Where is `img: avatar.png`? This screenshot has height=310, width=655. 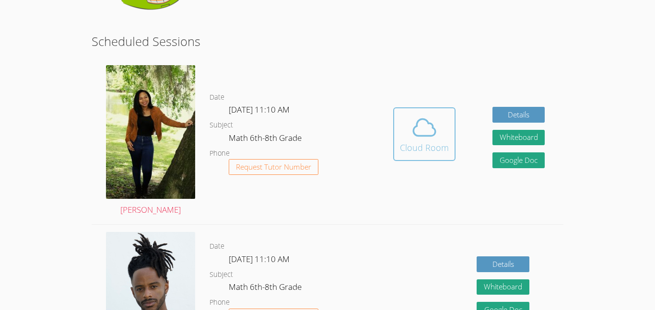
img: avatar.png is located at coordinates (151, 132).